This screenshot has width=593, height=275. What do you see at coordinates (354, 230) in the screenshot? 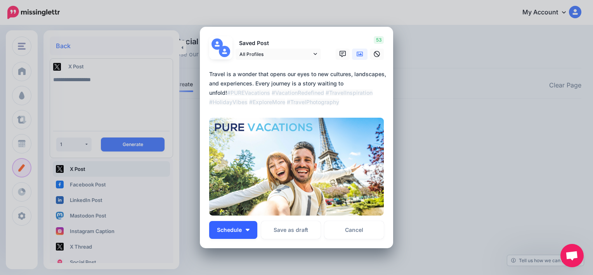
I see `a: Cancel` at bounding box center [354, 230].